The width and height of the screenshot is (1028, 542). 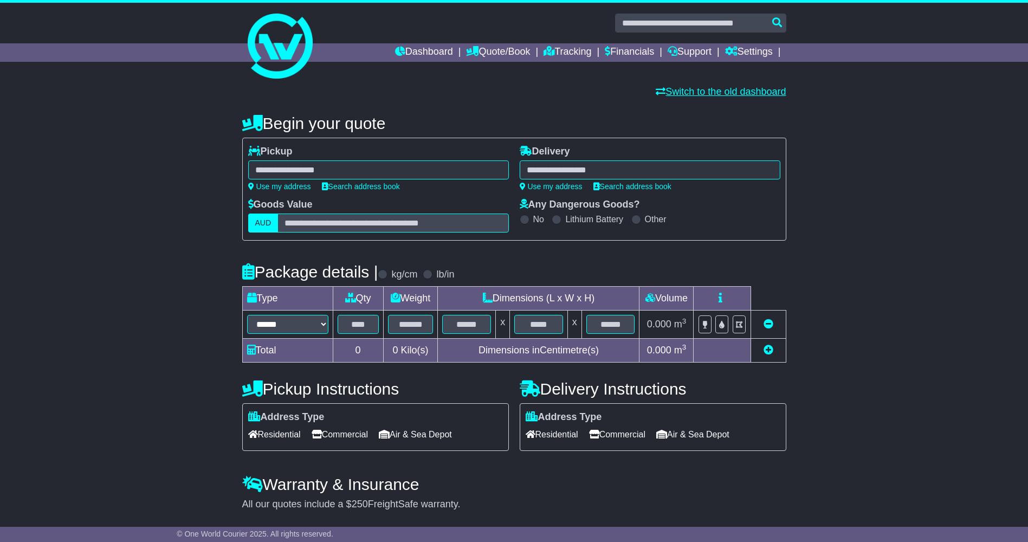 I want to click on label: Any Dangerous Goods?, so click(x=580, y=205).